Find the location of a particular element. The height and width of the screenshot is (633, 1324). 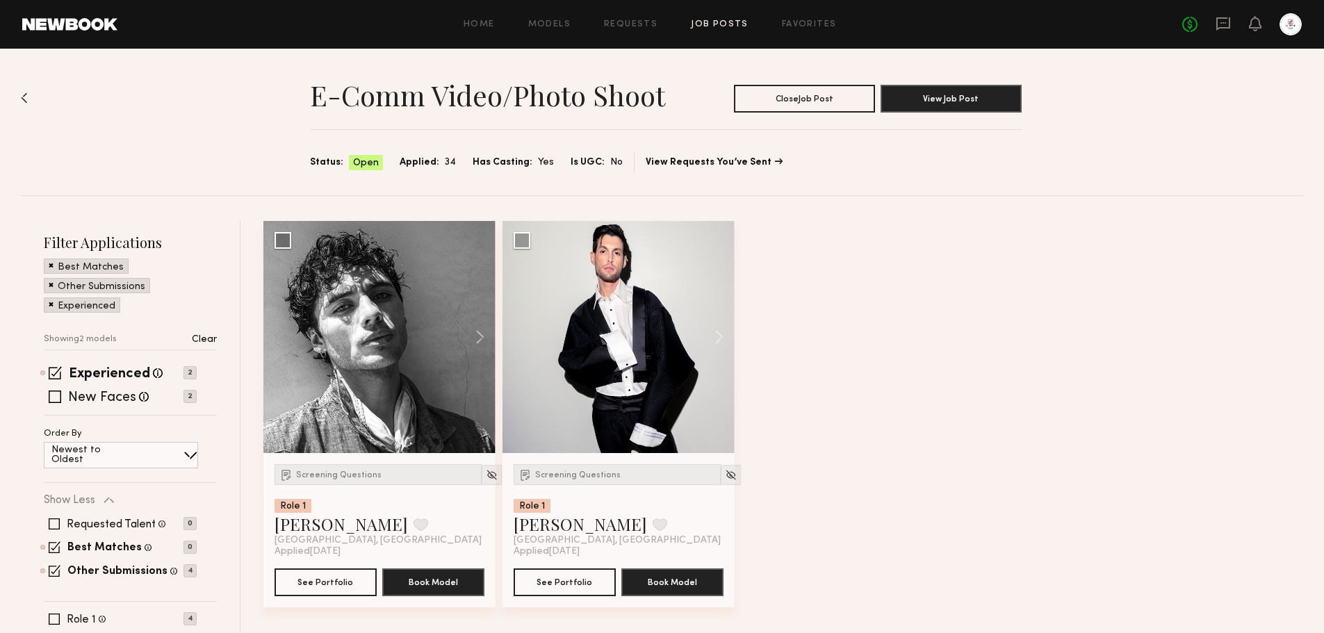

button: View Job Post is located at coordinates (951, 99).